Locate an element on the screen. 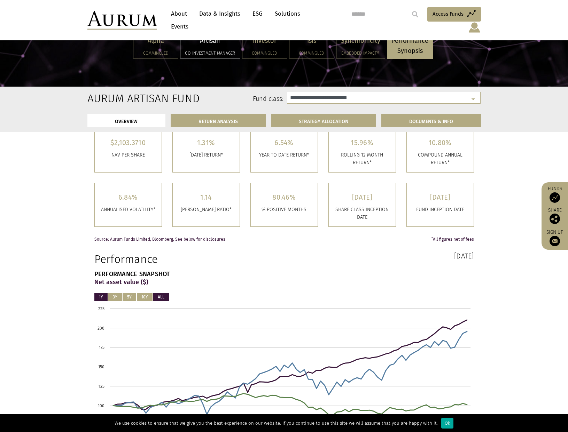 The height and width of the screenshot is (432, 568). a: ESG is located at coordinates (257, 14).